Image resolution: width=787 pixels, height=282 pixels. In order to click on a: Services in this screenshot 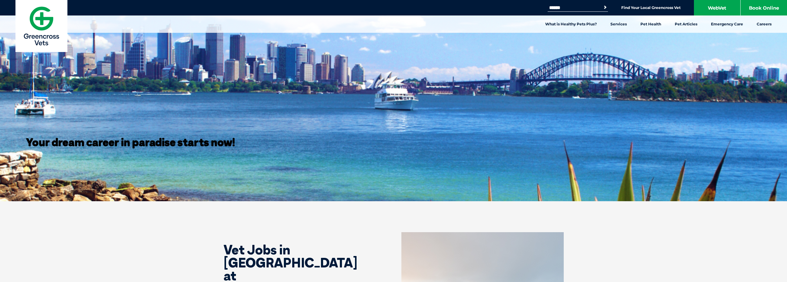, I will do `click(618, 24)`.